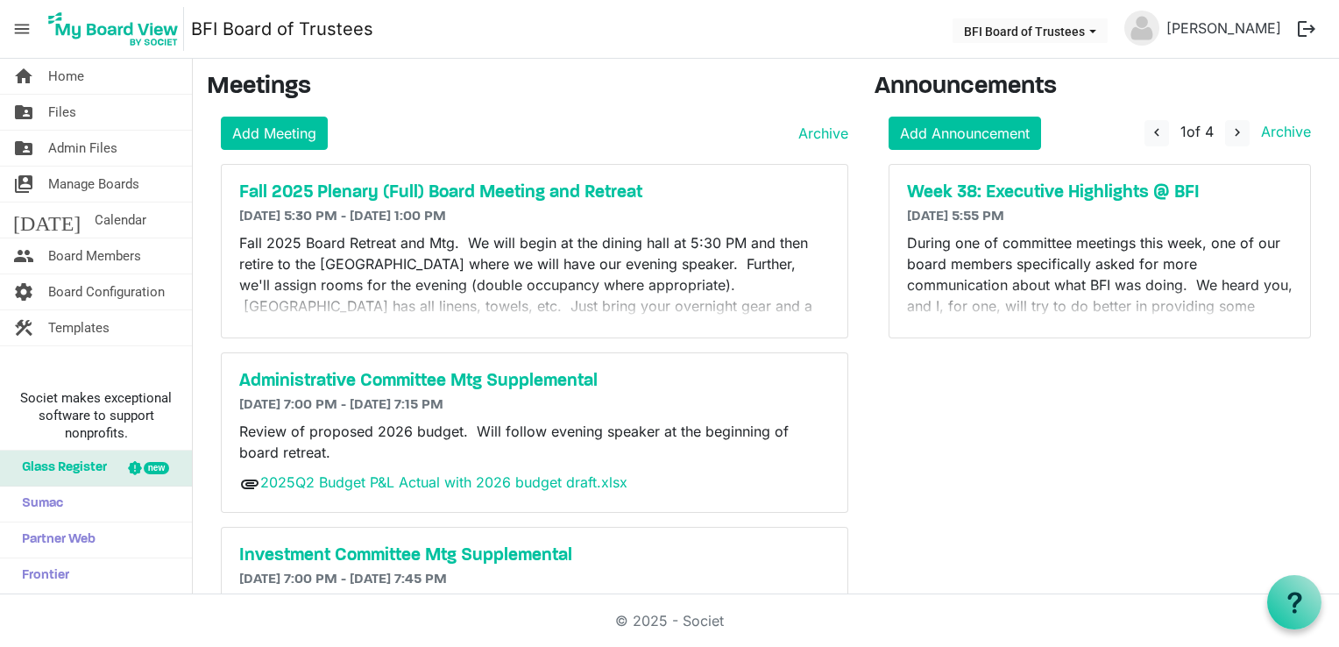  I want to click on img: no-profile-picture.svg, so click(1142, 28).